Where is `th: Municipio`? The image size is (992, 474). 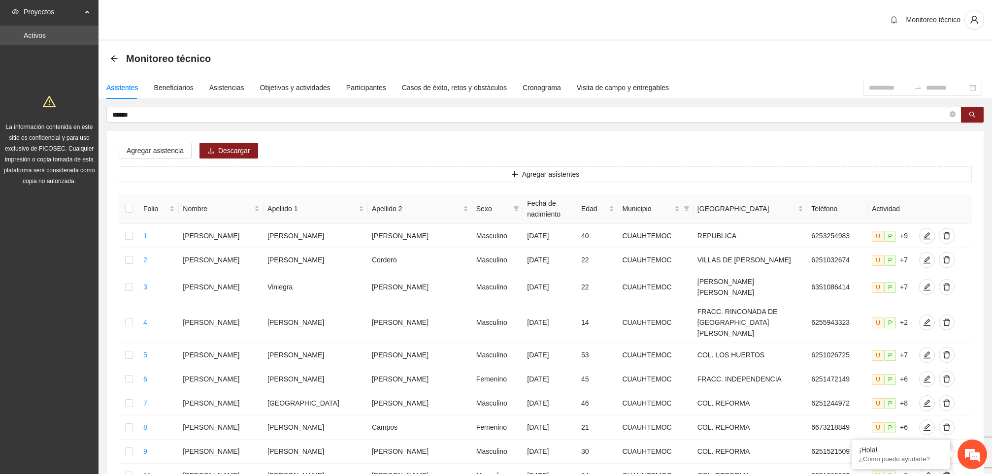
th: Municipio is located at coordinates (656, 209).